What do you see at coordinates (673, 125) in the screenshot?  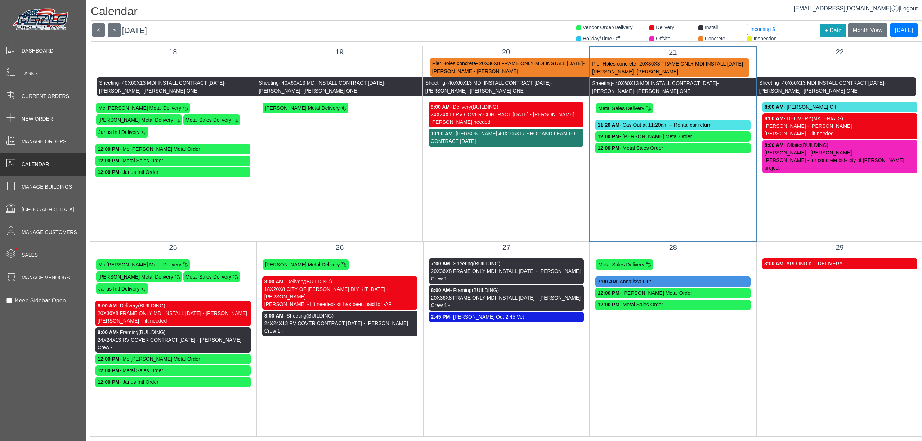 I see `div: - Cas Out at 11:20am -- Rental car return` at bounding box center [673, 125].